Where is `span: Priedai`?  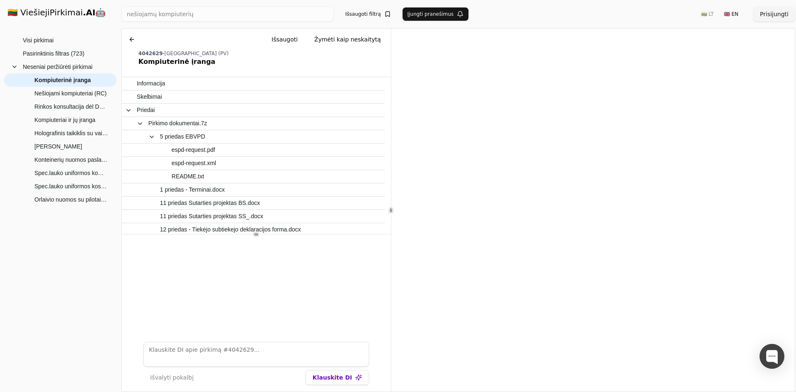 span: Priedai is located at coordinates (146, 110).